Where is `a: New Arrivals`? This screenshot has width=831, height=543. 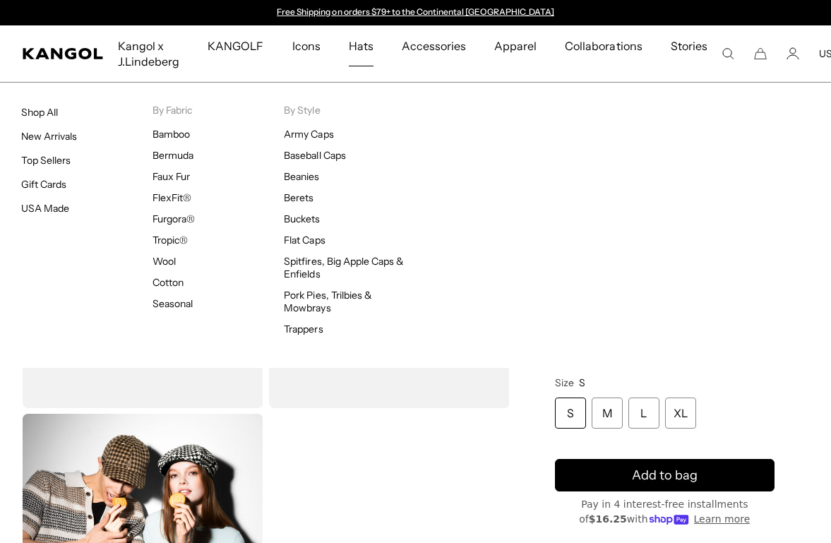
a: New Arrivals is located at coordinates (49, 136).